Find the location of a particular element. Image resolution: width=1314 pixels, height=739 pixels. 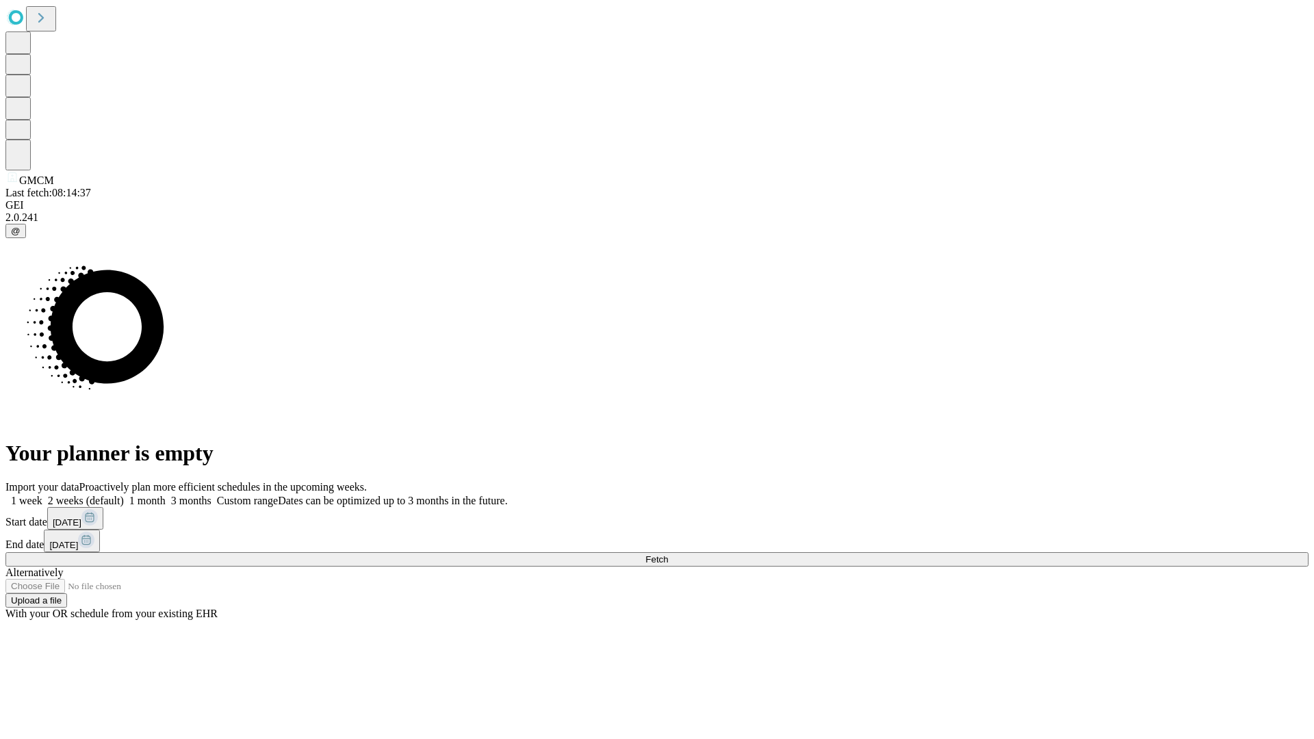

span: With your OR schedule from your existing EHR is located at coordinates (112, 613).